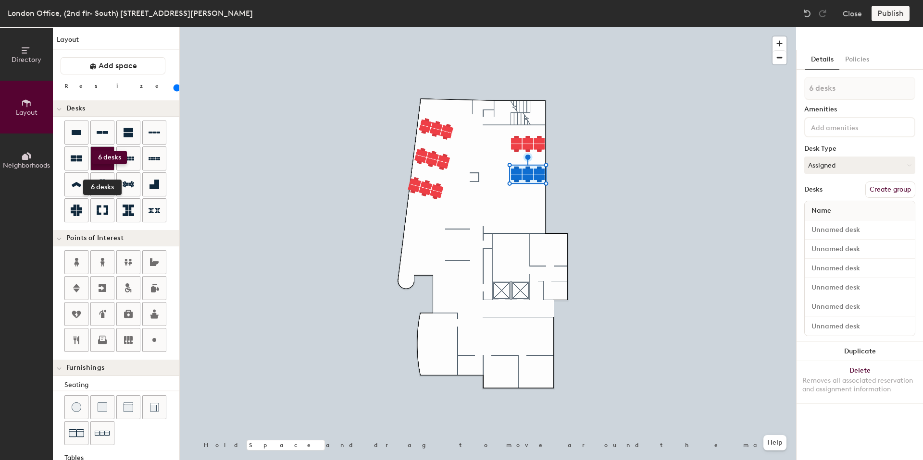  What do you see at coordinates (122, 385) in the screenshot?
I see `div: Seating` at bounding box center [122, 385].